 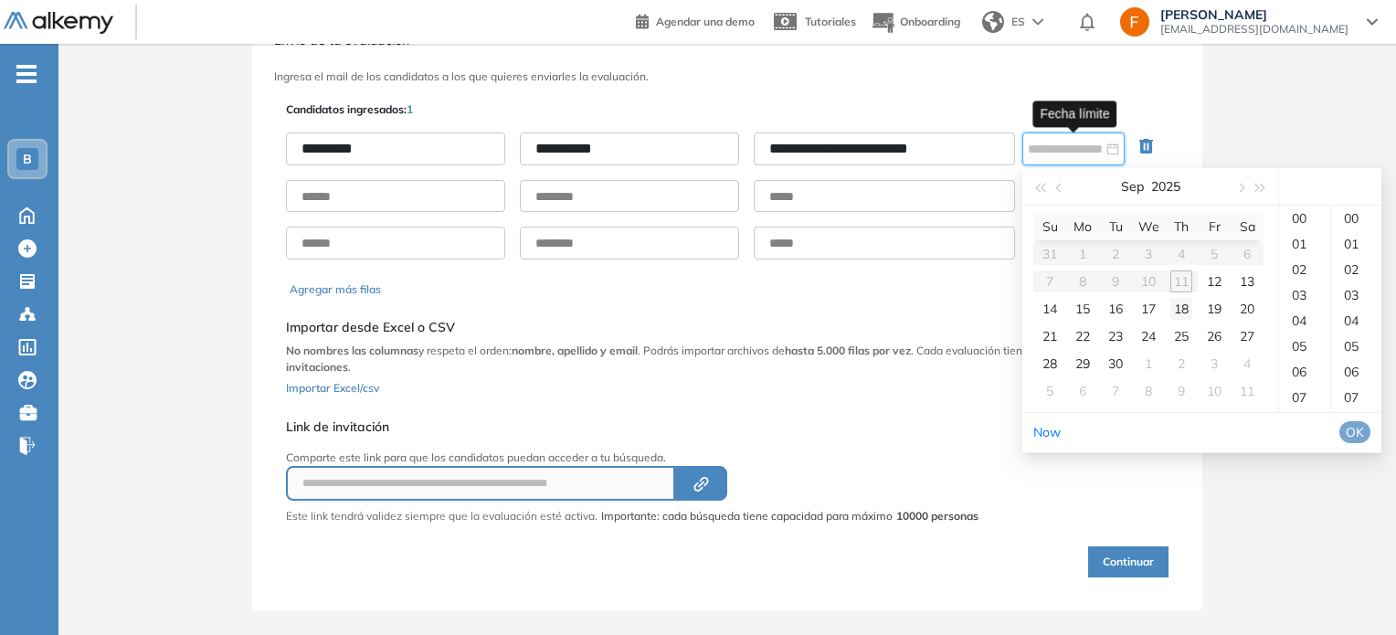 What do you see at coordinates (1247, 281) in the screenshot?
I see `div: 13` at bounding box center [1247, 281].